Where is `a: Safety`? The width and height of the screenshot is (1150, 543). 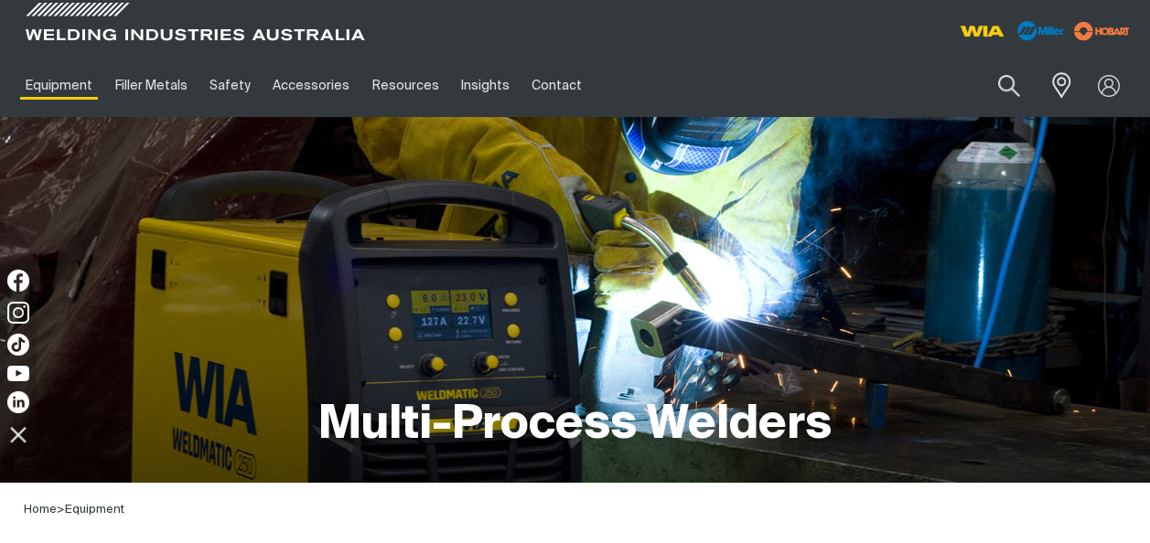
a: Safety is located at coordinates (230, 85).